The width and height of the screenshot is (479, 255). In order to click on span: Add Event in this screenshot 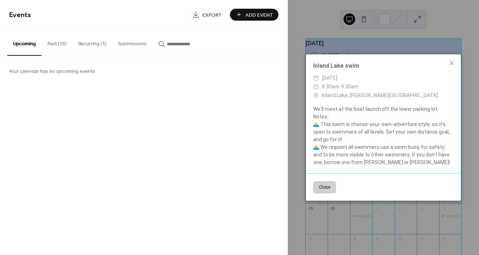, I will do `click(259, 15)`.